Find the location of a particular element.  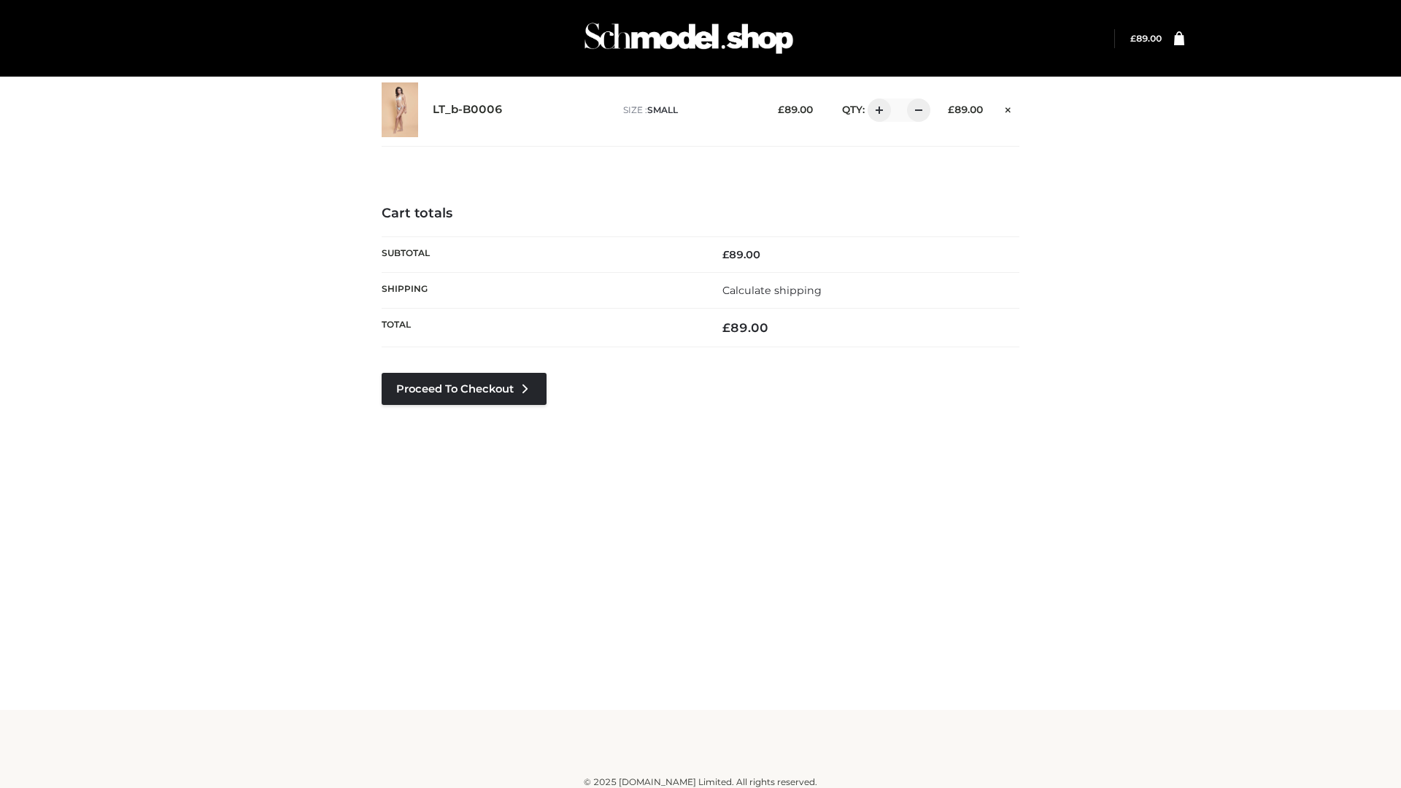

th: Total is located at coordinates (541, 328).